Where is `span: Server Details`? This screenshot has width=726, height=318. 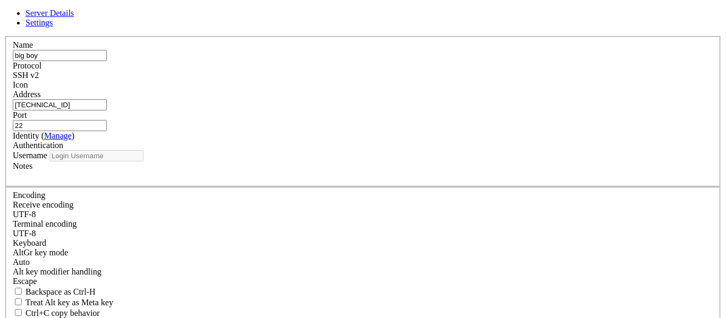
span: Server Details is located at coordinates (49, 13).